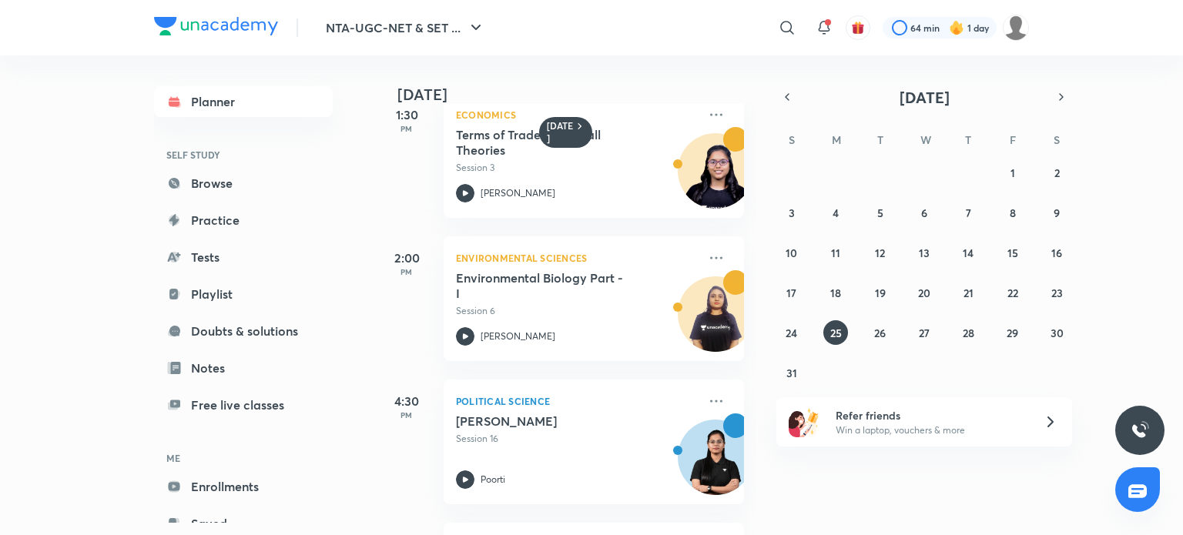  What do you see at coordinates (407, 272) in the screenshot?
I see `p: PM` at bounding box center [407, 272].